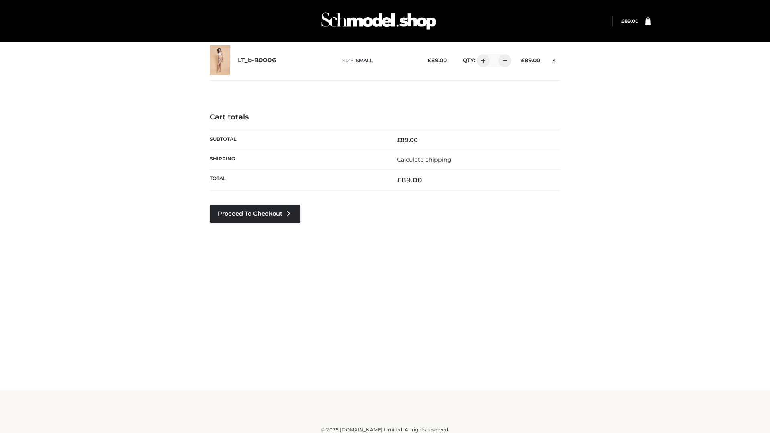  What do you see at coordinates (297, 159) in the screenshot?
I see `th: Shipping` at bounding box center [297, 159].